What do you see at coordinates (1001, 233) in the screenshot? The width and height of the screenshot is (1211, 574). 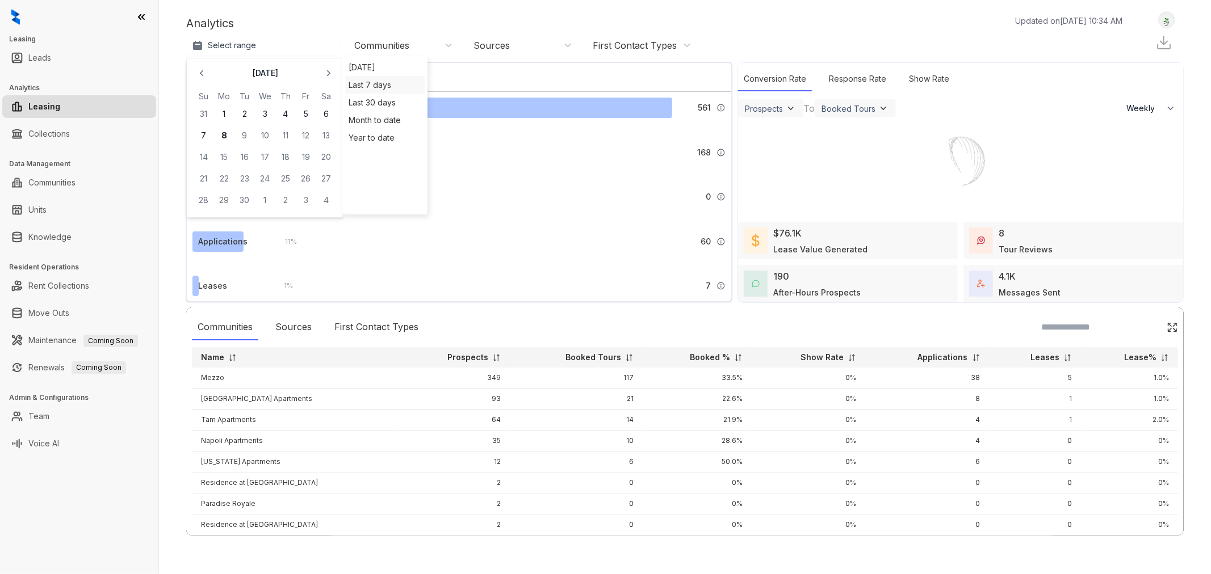 I see `div: 8` at bounding box center [1001, 233].